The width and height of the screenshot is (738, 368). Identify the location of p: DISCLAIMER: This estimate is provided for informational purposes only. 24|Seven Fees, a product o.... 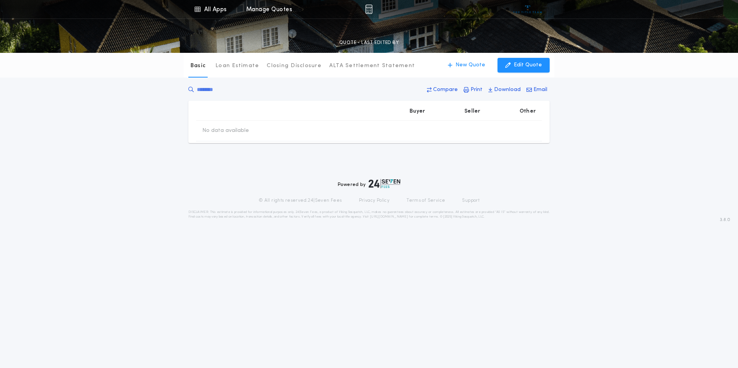
(369, 214).